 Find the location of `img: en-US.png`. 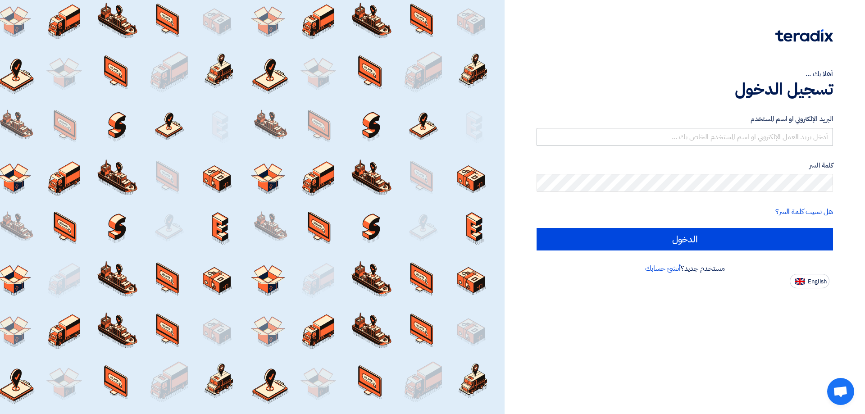

img: en-US.png is located at coordinates (800, 281).